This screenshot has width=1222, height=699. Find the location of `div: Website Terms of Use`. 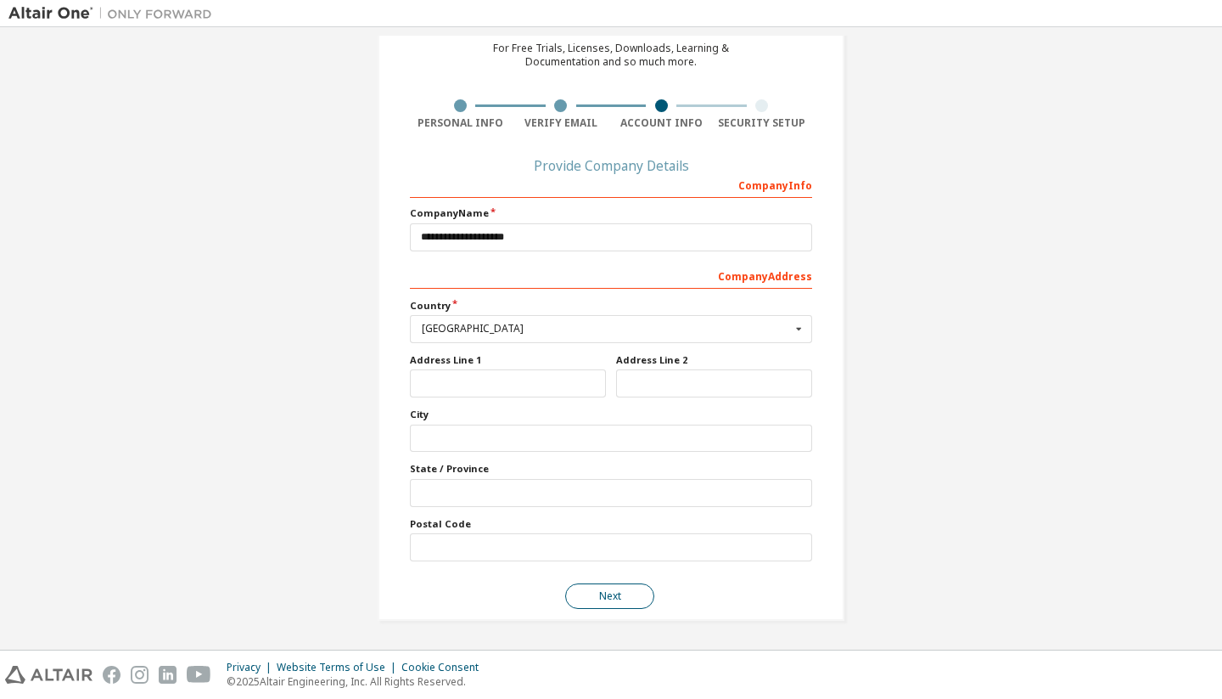

div: Website Terms of Use is located at coordinates (339, 667).